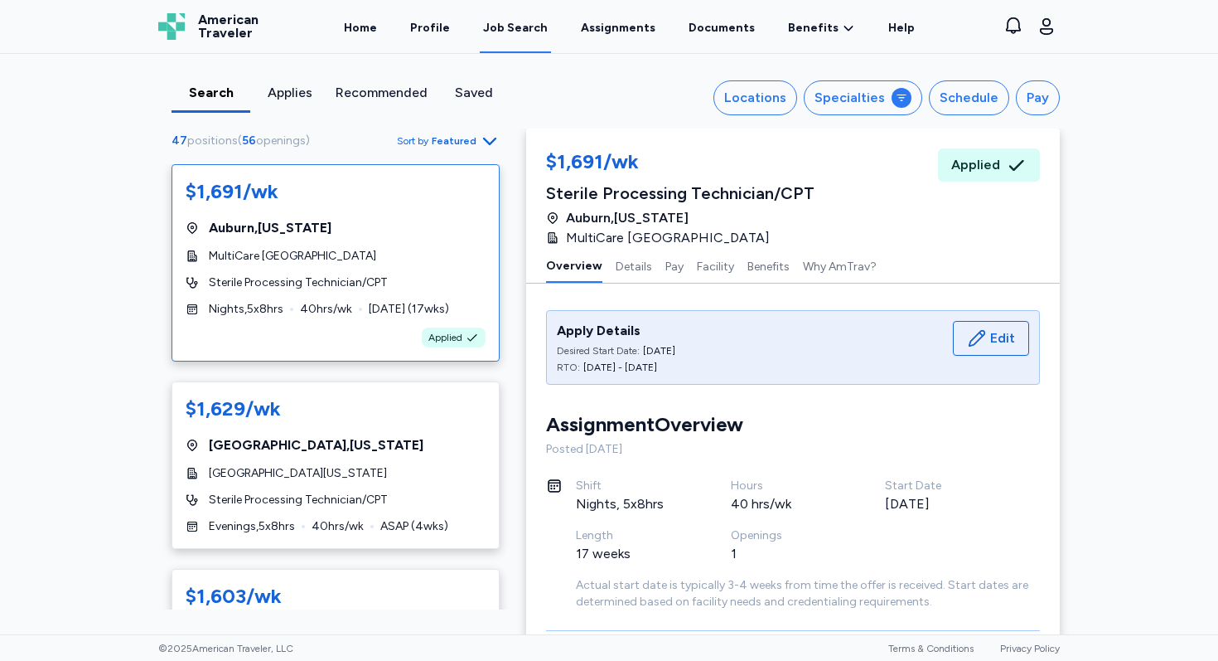  What do you see at coordinates (931, 648) in the screenshot?
I see `a: Terms & Conditions` at bounding box center [931, 648].